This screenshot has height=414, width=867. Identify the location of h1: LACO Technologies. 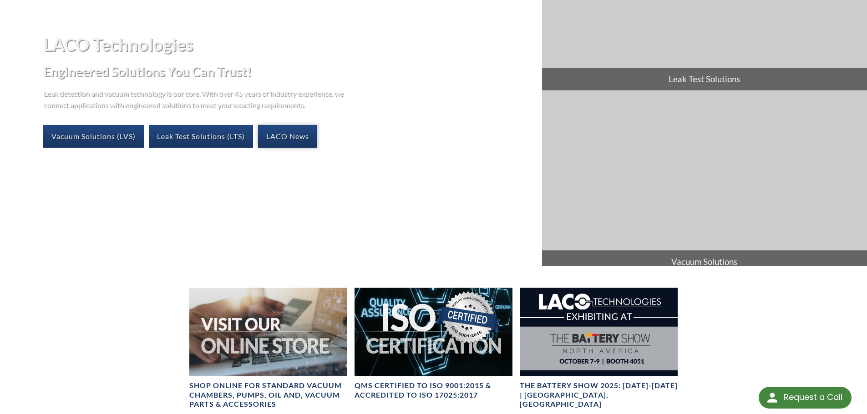
(288, 44).